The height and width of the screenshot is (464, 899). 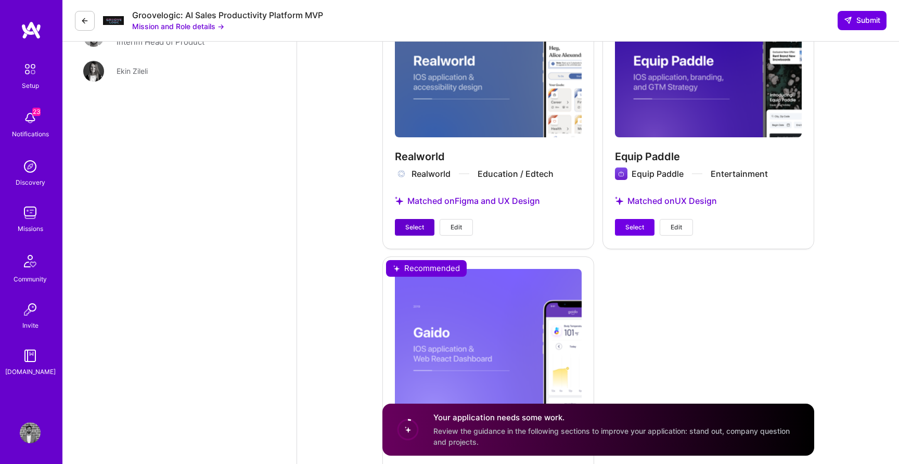 I want to click on h4: Your application needs some work., so click(x=618, y=418).